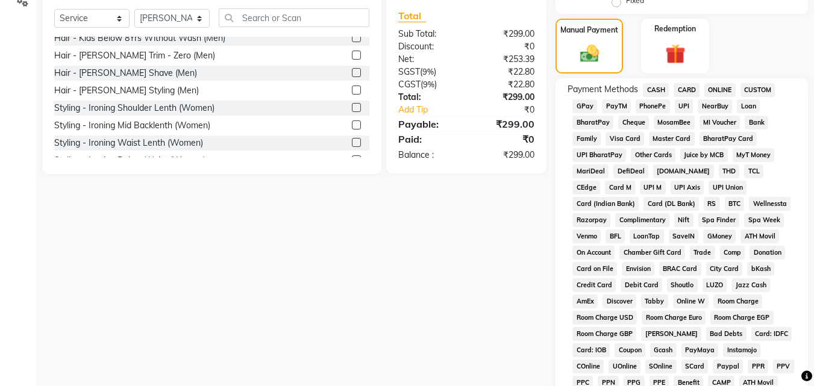 The height and width of the screenshot is (386, 814). What do you see at coordinates (586, 139) in the screenshot?
I see `span: Family` at bounding box center [586, 139].